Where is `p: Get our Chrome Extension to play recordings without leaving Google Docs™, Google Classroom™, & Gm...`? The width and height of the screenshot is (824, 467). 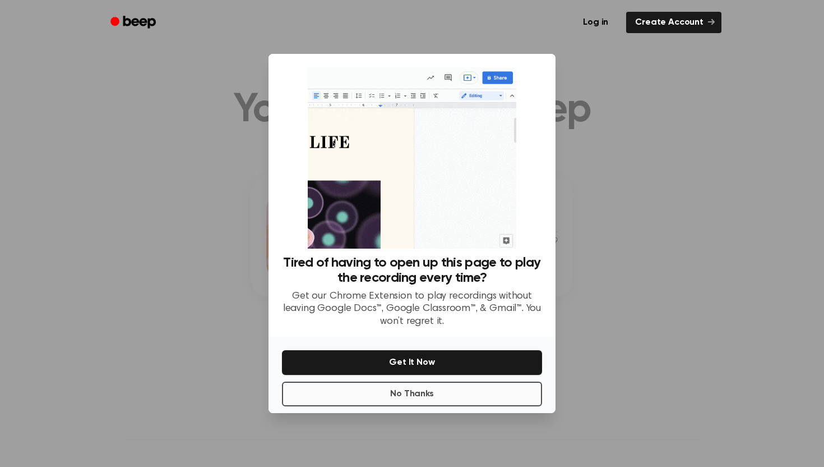 p: Get our Chrome Extension to play recordings without leaving Google Docs™, Google Classroom™, & Gm... is located at coordinates (412, 309).